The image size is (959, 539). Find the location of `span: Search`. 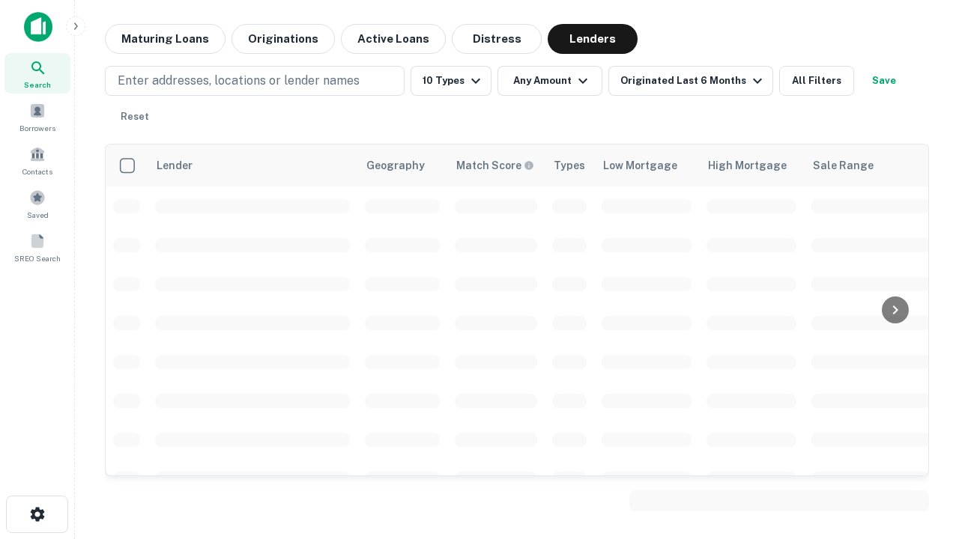

span: Search is located at coordinates (37, 85).